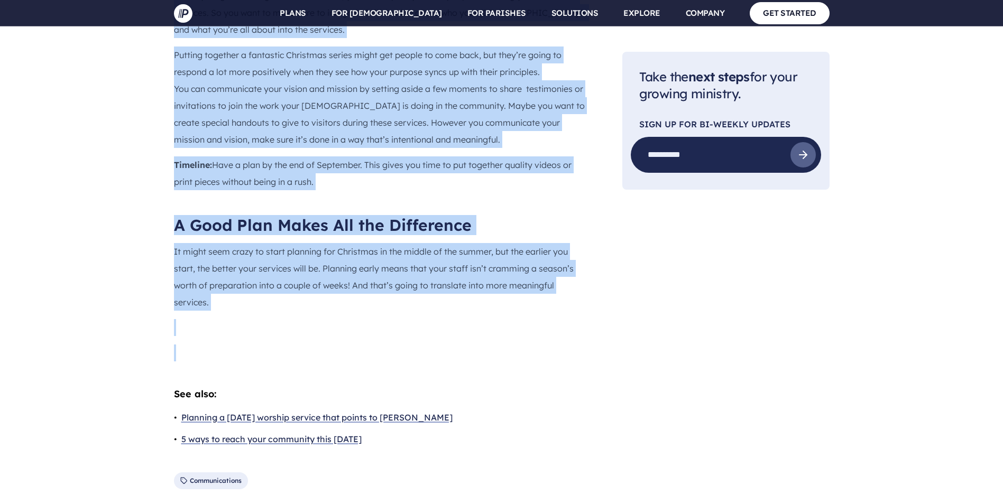 The width and height of the screenshot is (1003, 504). Describe the element at coordinates (381, 97) in the screenshot. I see `p: Putting together a fantastic Christmas series might get people to come back, but they’re going to...` at that location.